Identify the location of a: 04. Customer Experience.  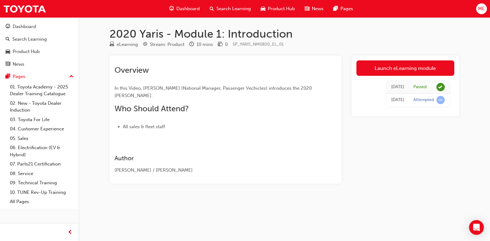
(42, 129).